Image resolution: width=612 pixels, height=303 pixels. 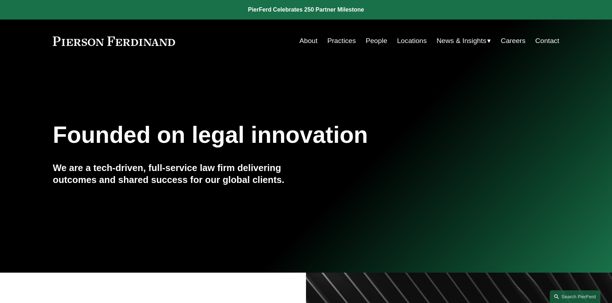 I want to click on a: Search this site, so click(x=575, y=296).